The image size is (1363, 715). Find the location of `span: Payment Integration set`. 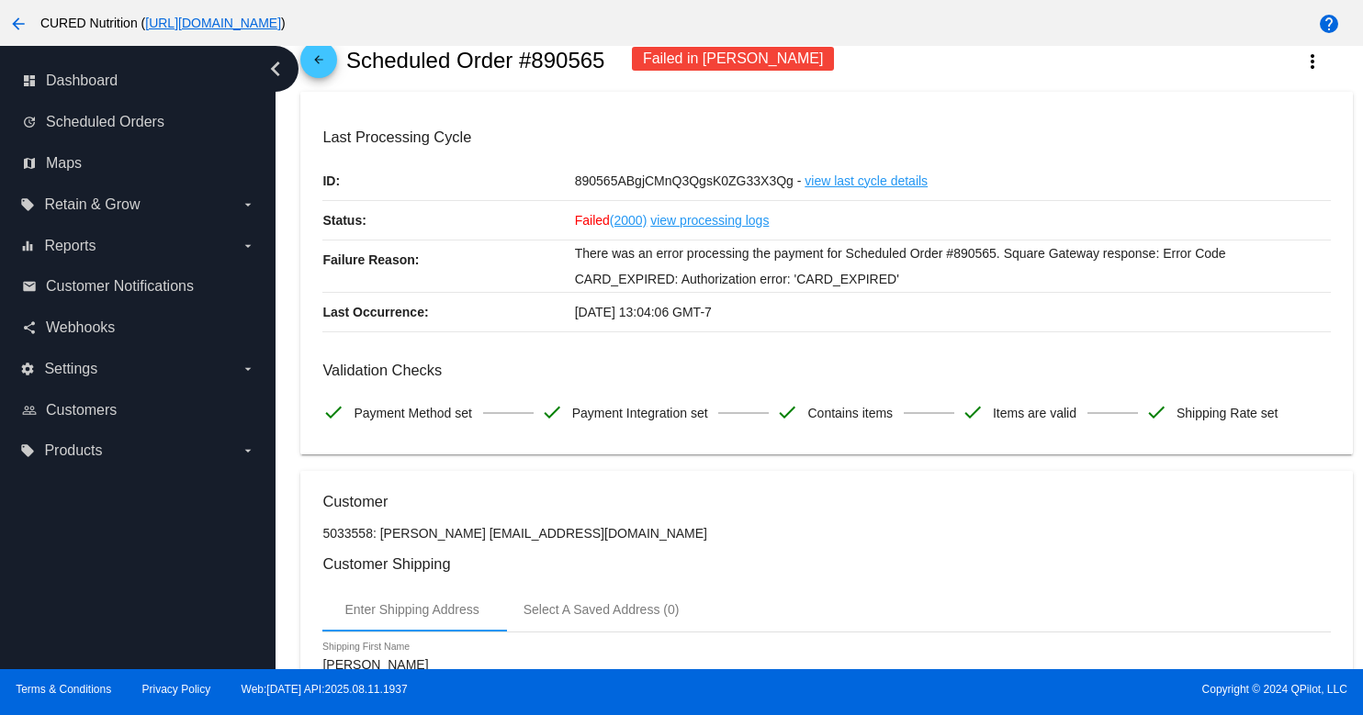

span: Payment Integration set is located at coordinates (640, 413).